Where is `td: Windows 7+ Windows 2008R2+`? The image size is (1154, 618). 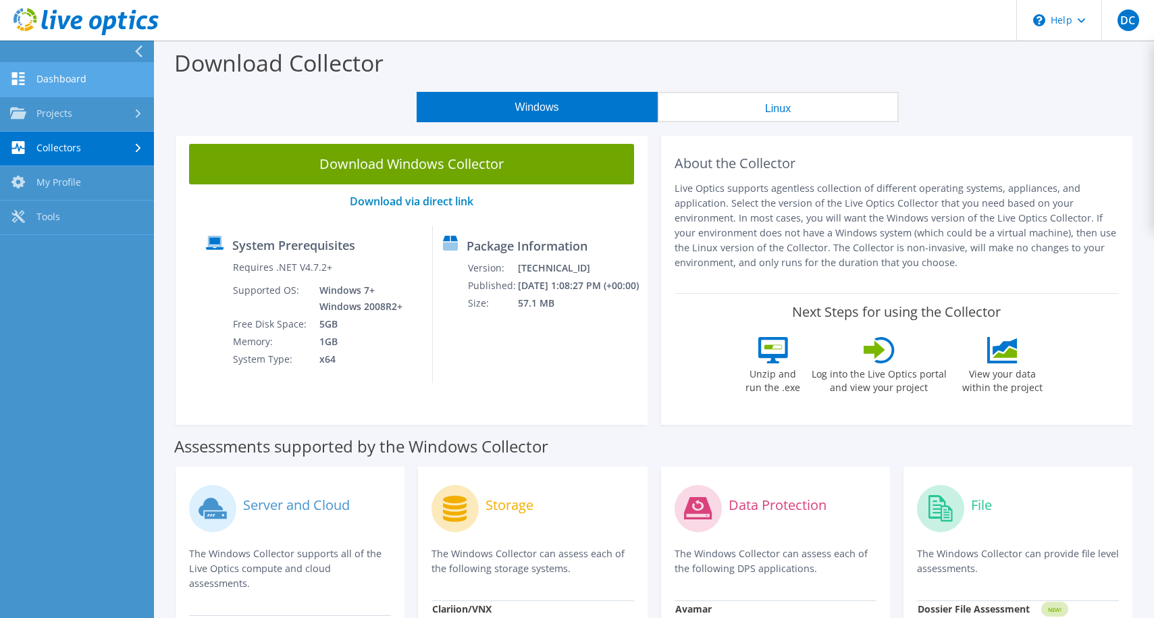
td: Windows 7+ Windows 2008R2+ is located at coordinates (357, 298).